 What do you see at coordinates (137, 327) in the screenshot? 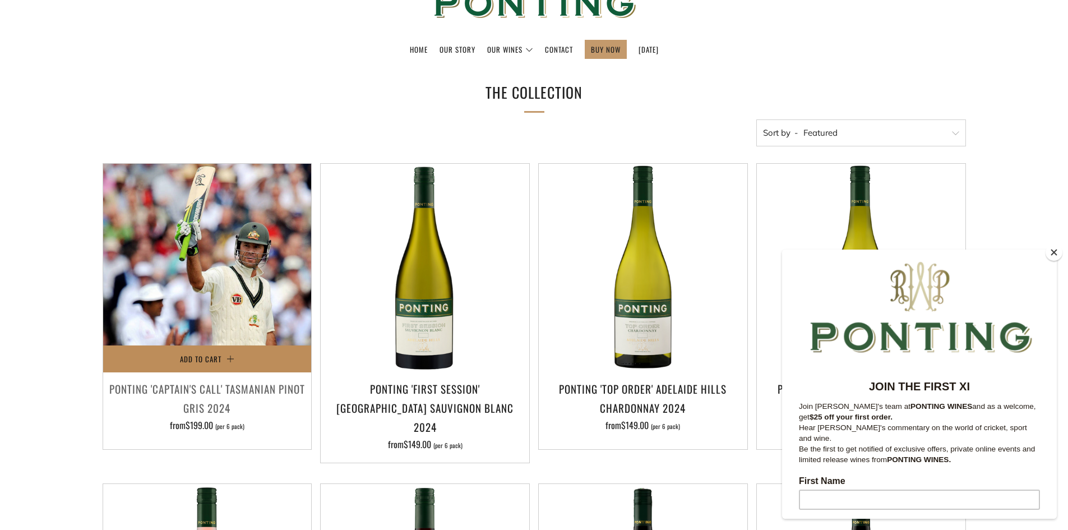
I see `label: Email` at bounding box center [137, 327].